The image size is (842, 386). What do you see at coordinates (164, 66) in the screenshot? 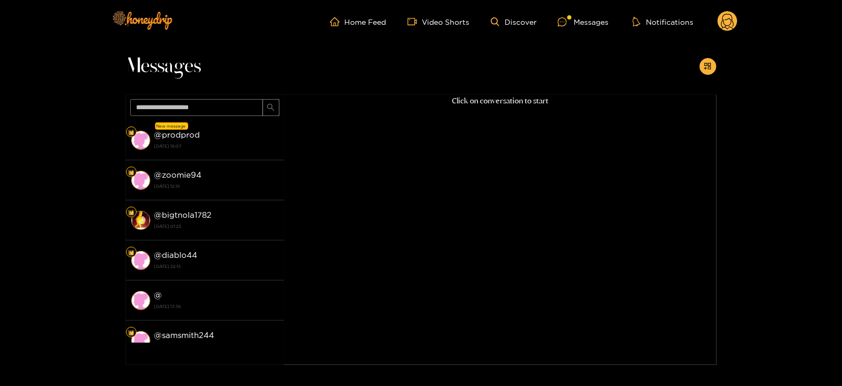
I see `span: Messages` at bounding box center [164, 66].